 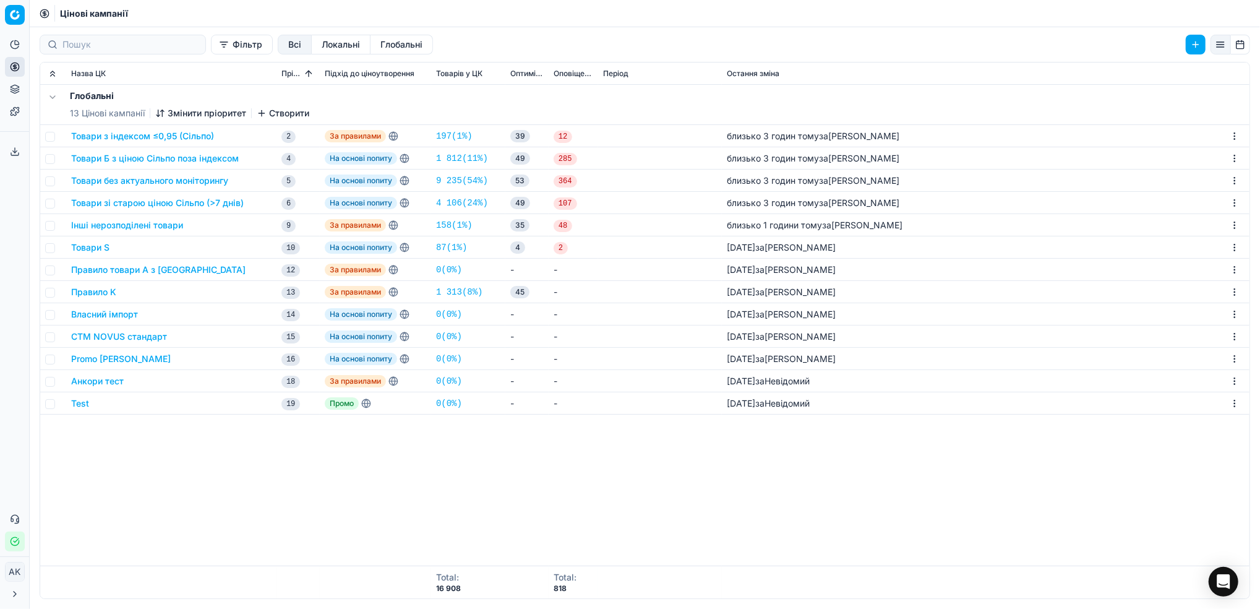 I want to click on button: local, so click(x=341, y=45).